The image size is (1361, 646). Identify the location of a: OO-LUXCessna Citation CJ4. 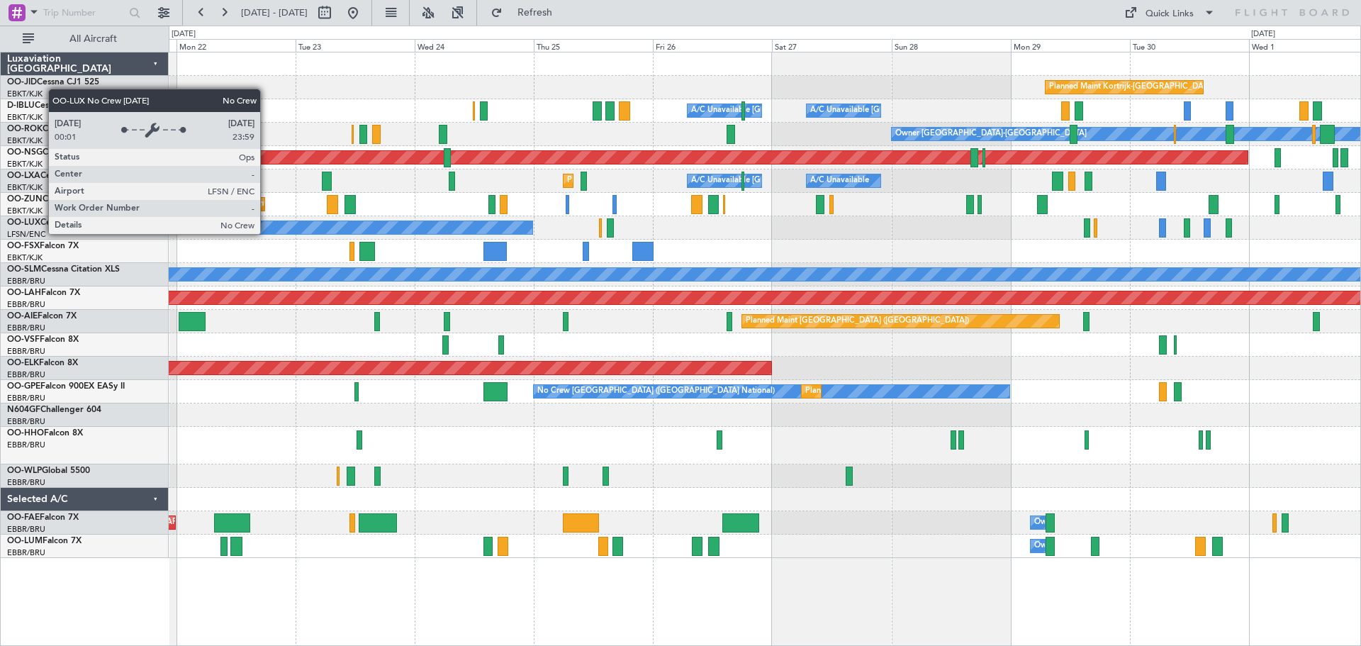
(63, 223).